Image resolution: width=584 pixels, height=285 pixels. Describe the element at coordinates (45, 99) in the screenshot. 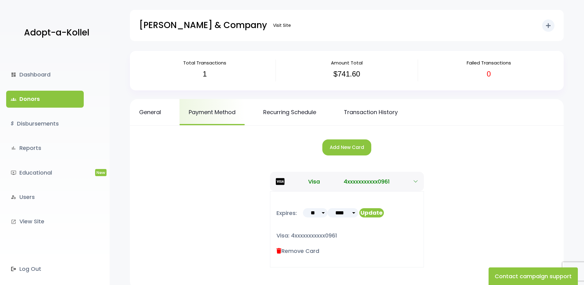

I see `a: groupsDonors` at that location.